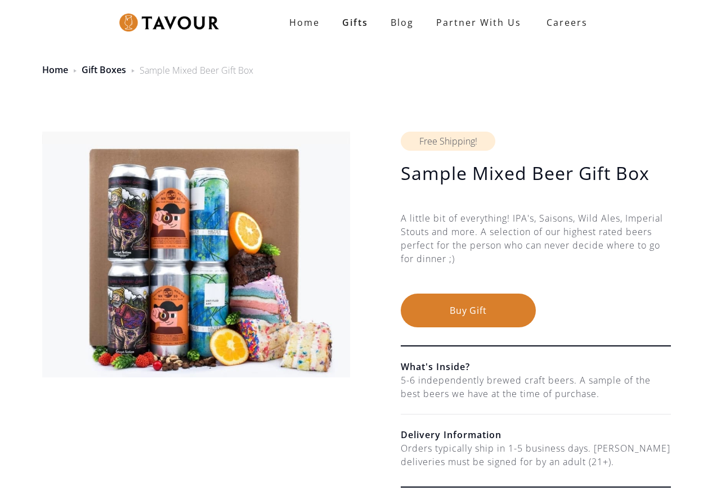 The image size is (712, 491). I want to click on h6: Delivery Information, so click(536, 435).